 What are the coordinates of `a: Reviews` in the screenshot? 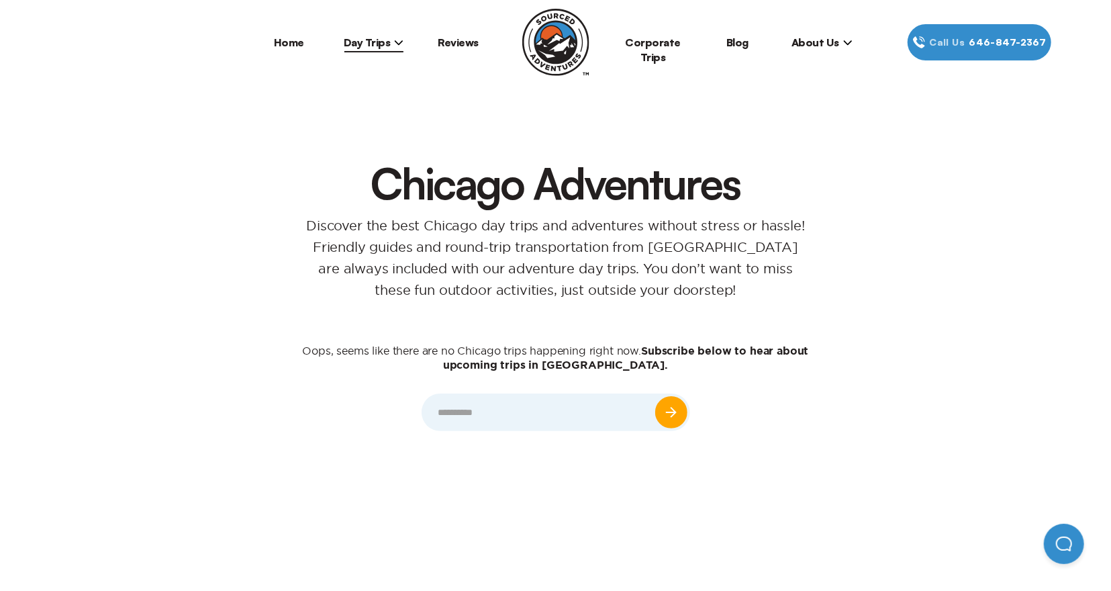 It's located at (458, 42).